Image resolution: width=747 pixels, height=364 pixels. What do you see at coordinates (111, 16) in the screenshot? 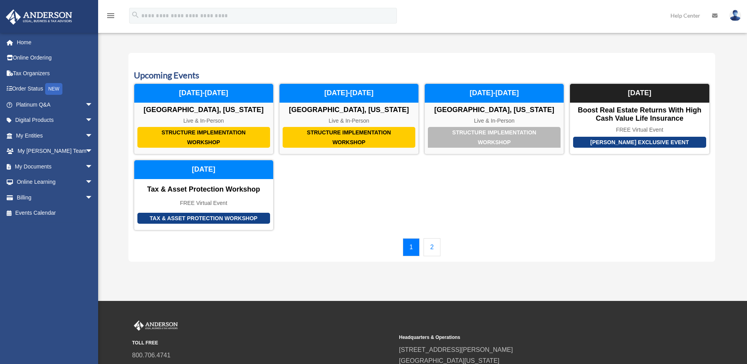
I see `i: menu` at bounding box center [111, 16].